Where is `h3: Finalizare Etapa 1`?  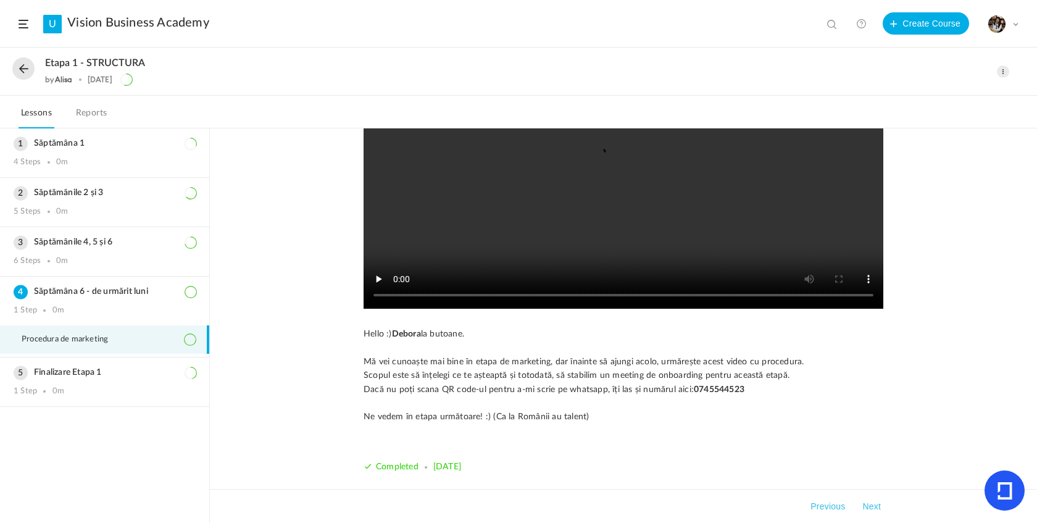
h3: Finalizare Etapa 1 is located at coordinates (104, 372).